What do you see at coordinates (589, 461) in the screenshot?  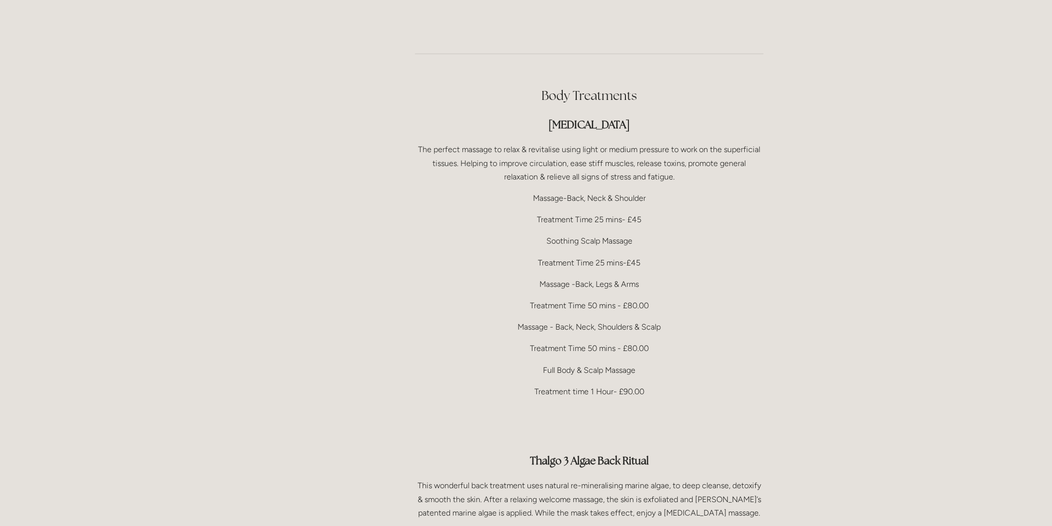 I see `strong: Thalgo 3 Algae Back Ritual` at bounding box center [589, 461].